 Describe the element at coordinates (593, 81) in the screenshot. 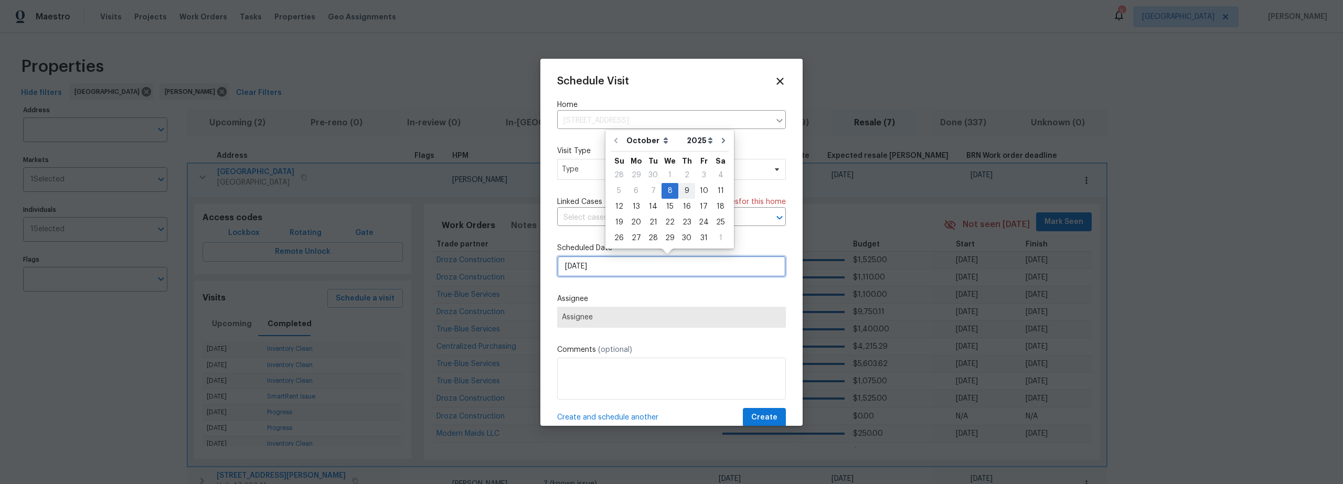

I see `span: Schedule Visit` at that location.